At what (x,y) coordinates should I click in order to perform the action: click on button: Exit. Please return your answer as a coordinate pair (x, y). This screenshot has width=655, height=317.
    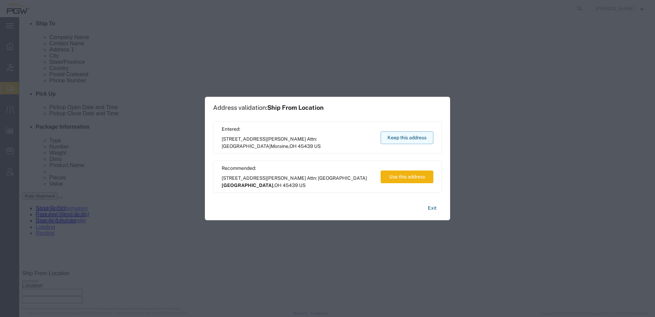
    Looking at the image, I should click on (432, 208).